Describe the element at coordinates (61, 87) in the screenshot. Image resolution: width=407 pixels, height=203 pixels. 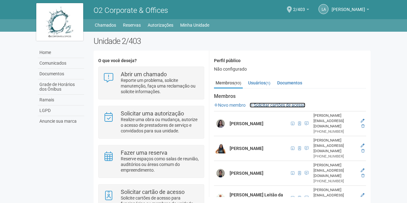
I see `a: Grade de Horários dos Ônibus` at that location.